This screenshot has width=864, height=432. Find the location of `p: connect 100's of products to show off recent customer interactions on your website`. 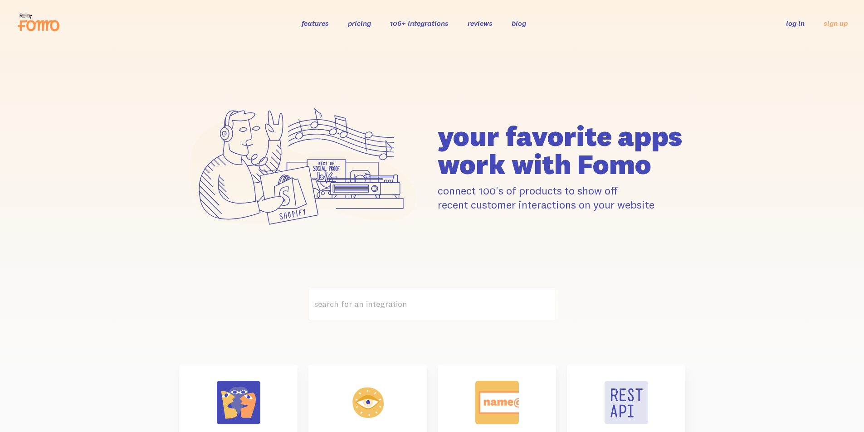

p: connect 100's of products to show off recent customer interactions on your website is located at coordinates (562, 198).